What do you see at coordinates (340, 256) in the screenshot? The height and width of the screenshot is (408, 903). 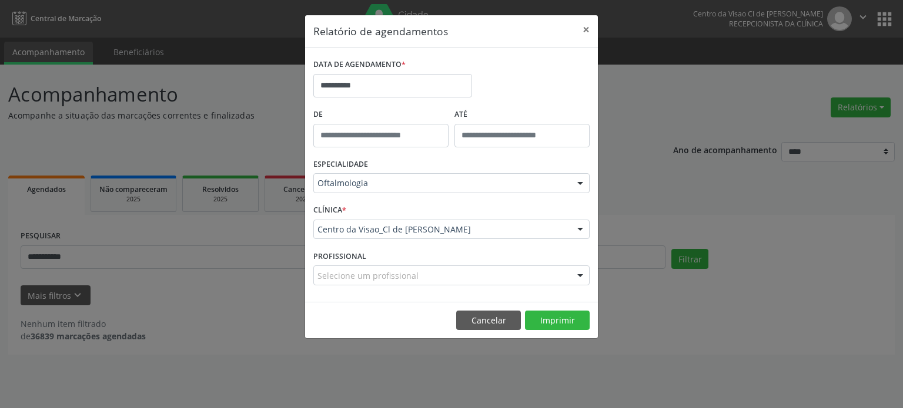 I see `label: PROFISSIONAL` at bounding box center [340, 256].